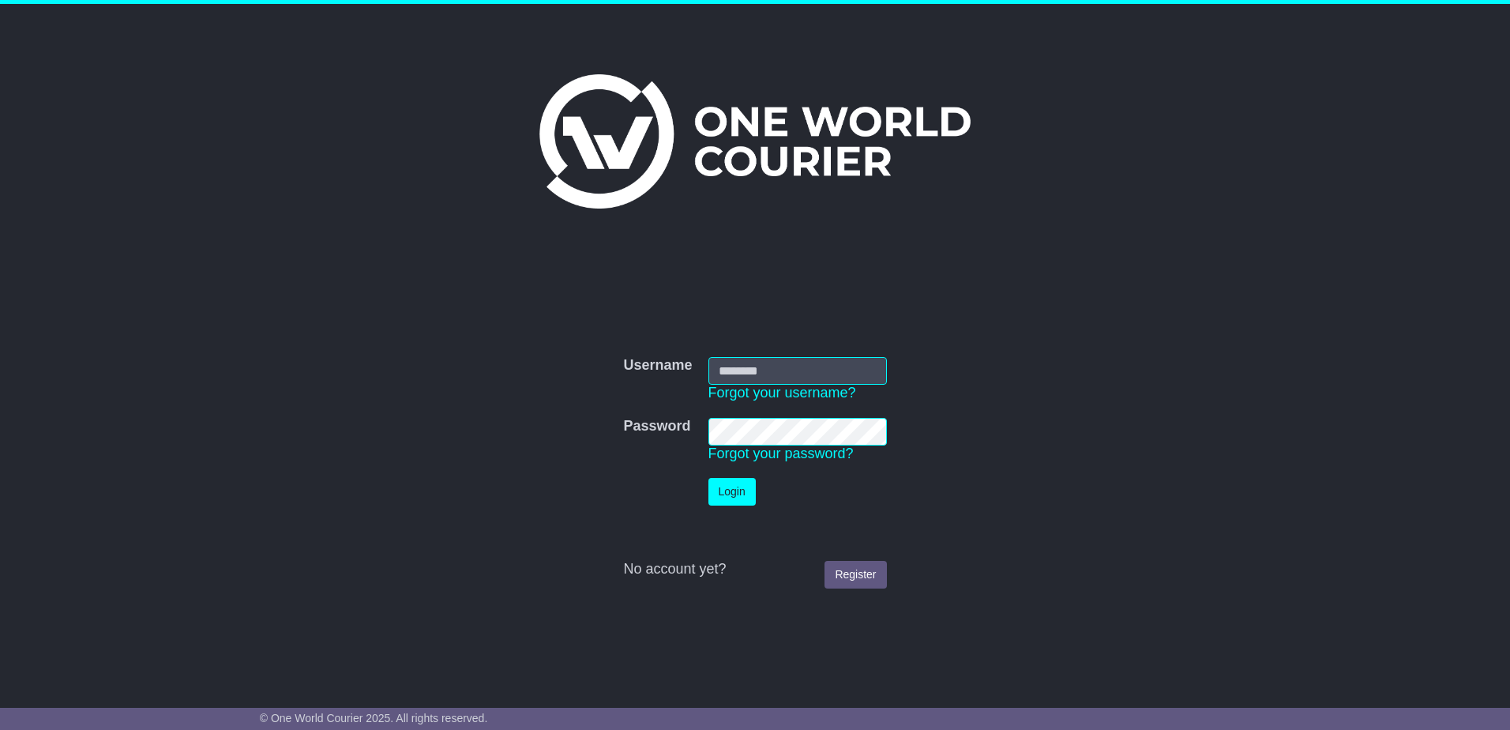 Image resolution: width=1510 pixels, height=730 pixels. Describe the element at coordinates (781, 453) in the screenshot. I see `a: Forgot your password?` at that location.